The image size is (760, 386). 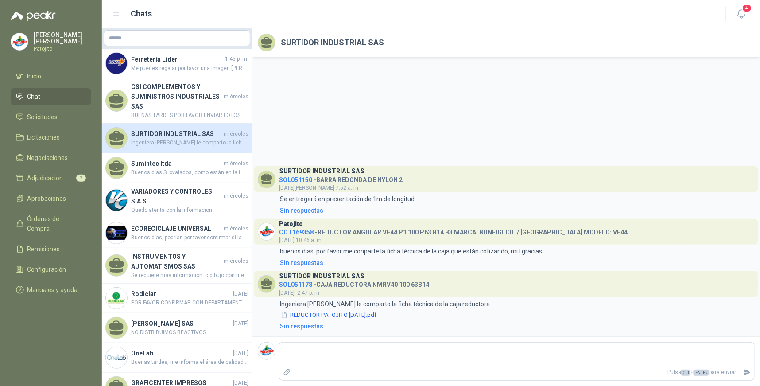 I want to click on label: Adjuntar archivos, so click(x=287, y=372).